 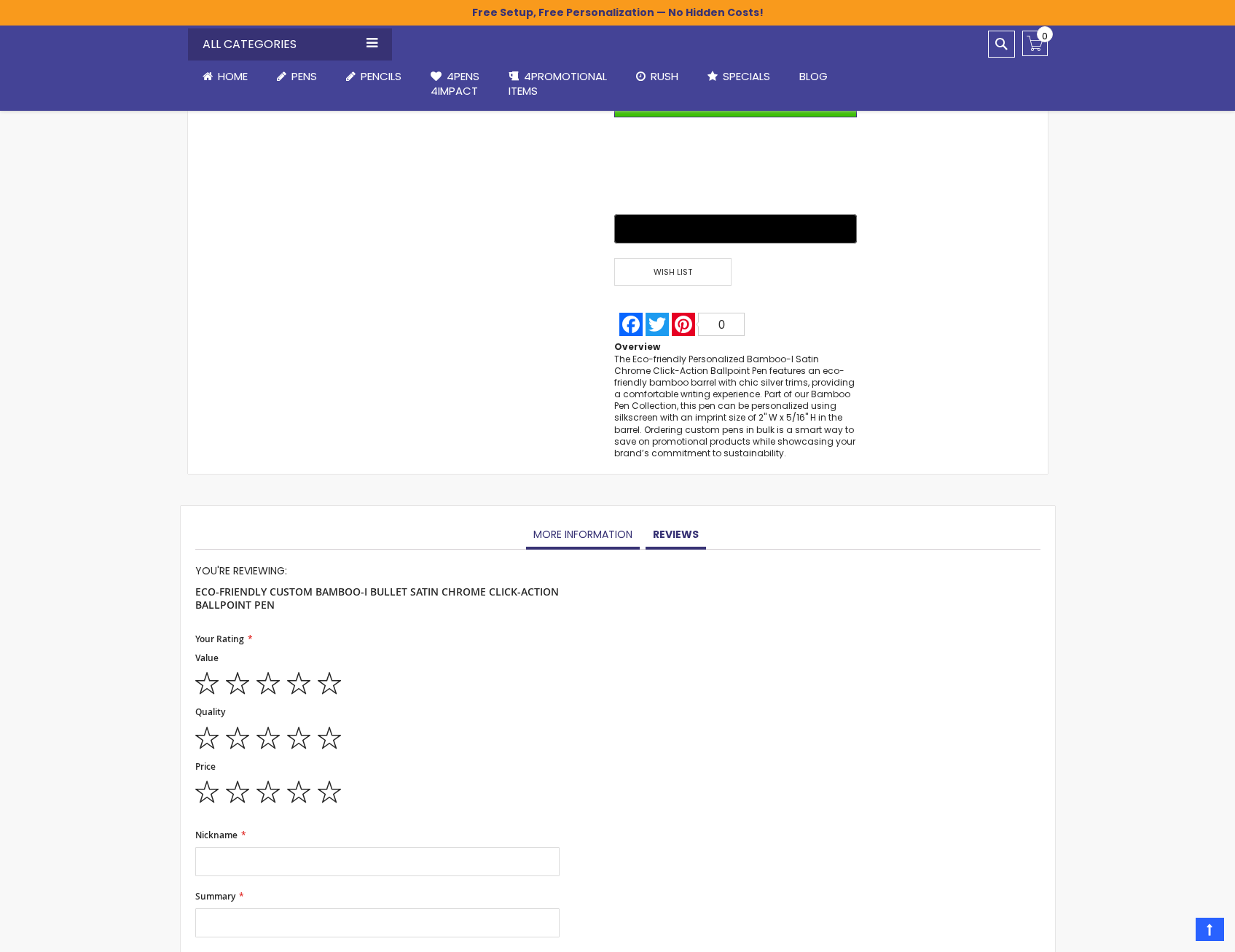 What do you see at coordinates (374, 76) in the screenshot?
I see `a: Pencils` at bounding box center [374, 76].